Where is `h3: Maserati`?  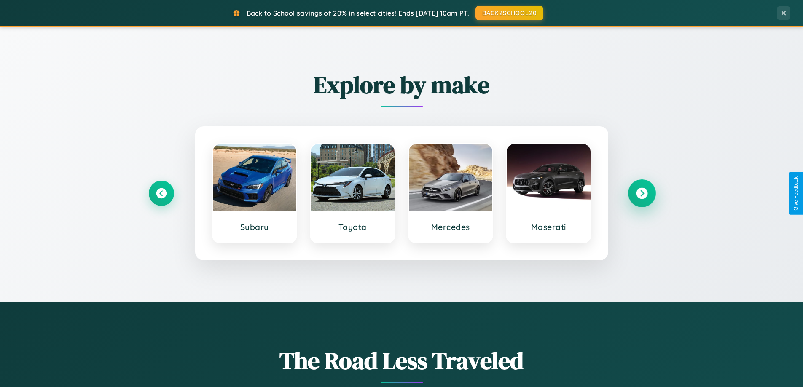 h3: Maserati is located at coordinates (548, 227).